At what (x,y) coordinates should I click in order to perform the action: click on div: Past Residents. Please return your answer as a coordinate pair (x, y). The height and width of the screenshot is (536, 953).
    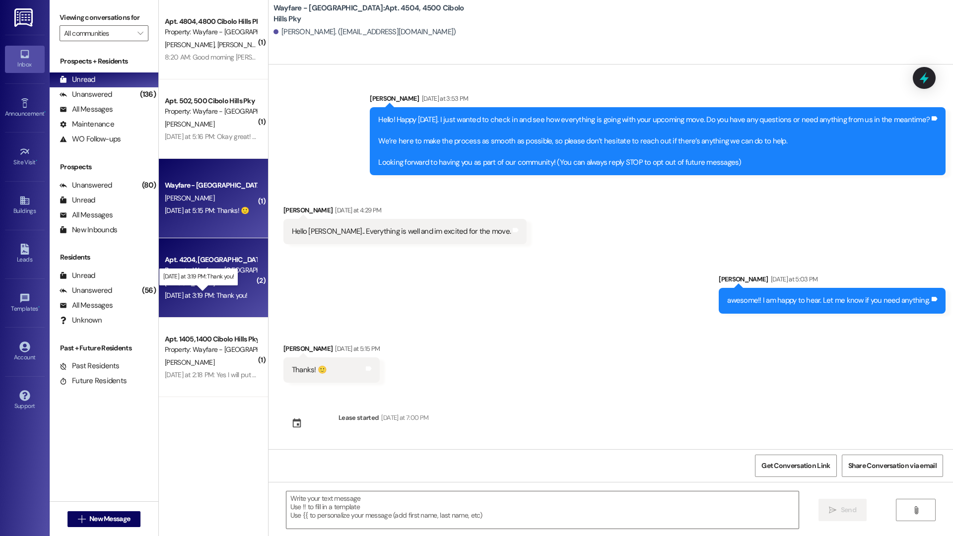
    Looking at the image, I should click on (89, 366).